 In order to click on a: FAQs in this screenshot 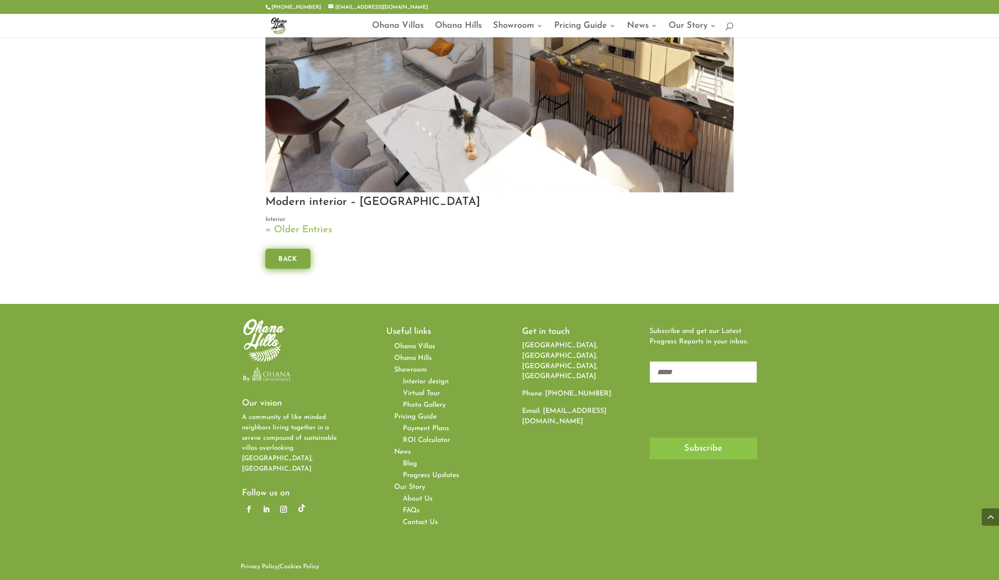, I will do `click(411, 510)`.